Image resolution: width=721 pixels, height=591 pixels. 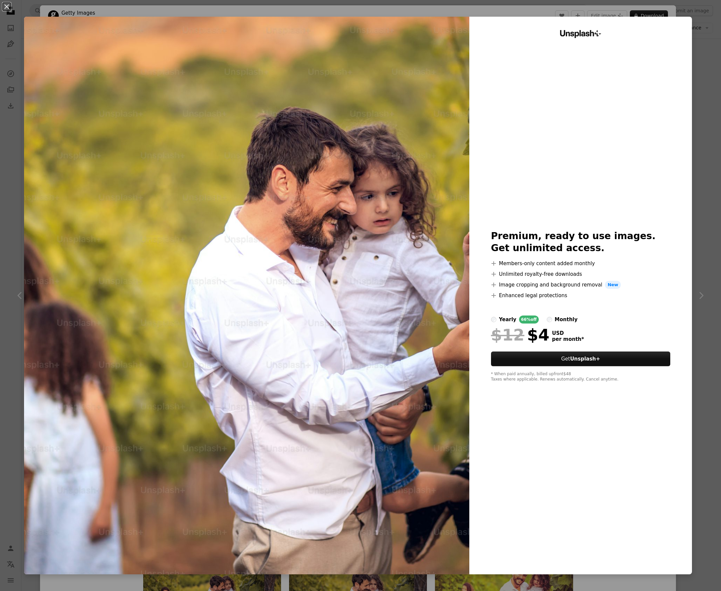 What do you see at coordinates (580, 264) in the screenshot?
I see `li: Members-only content added monthly` at bounding box center [580, 264].